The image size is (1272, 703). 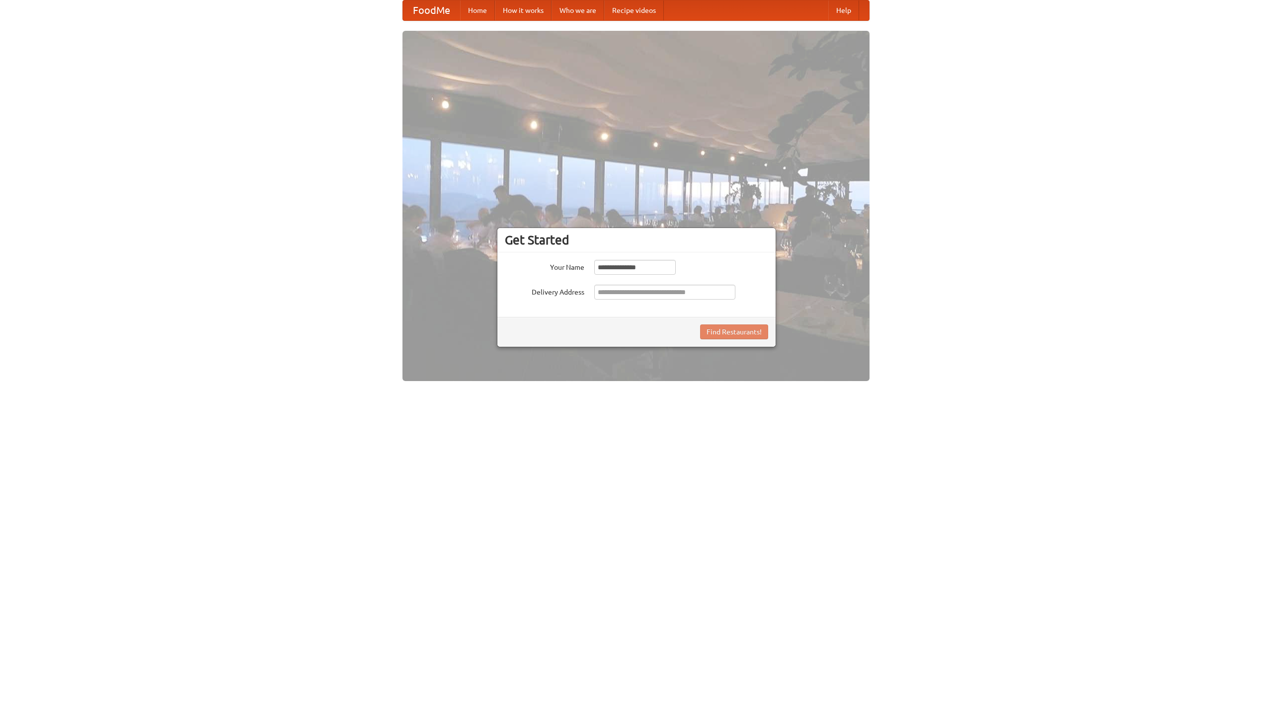 I want to click on a: How it works, so click(x=523, y=10).